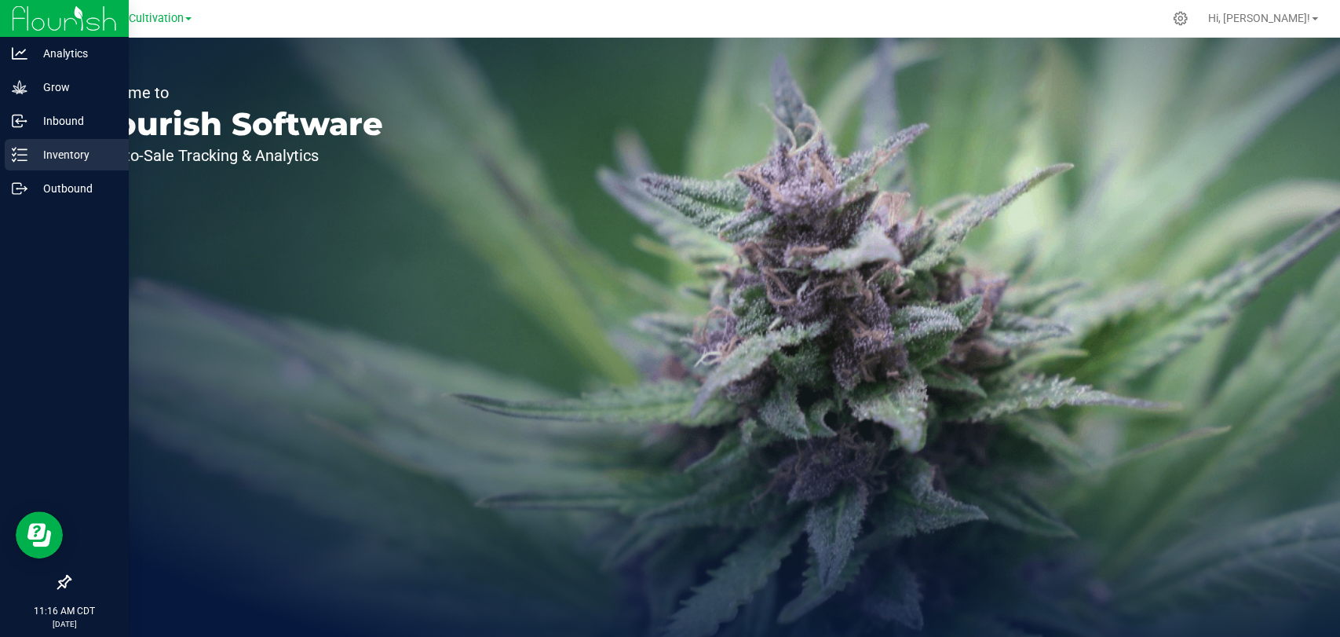 This screenshot has width=1340, height=637. I want to click on p: Seed-to-Sale Tracking & Analytics, so click(234, 155).